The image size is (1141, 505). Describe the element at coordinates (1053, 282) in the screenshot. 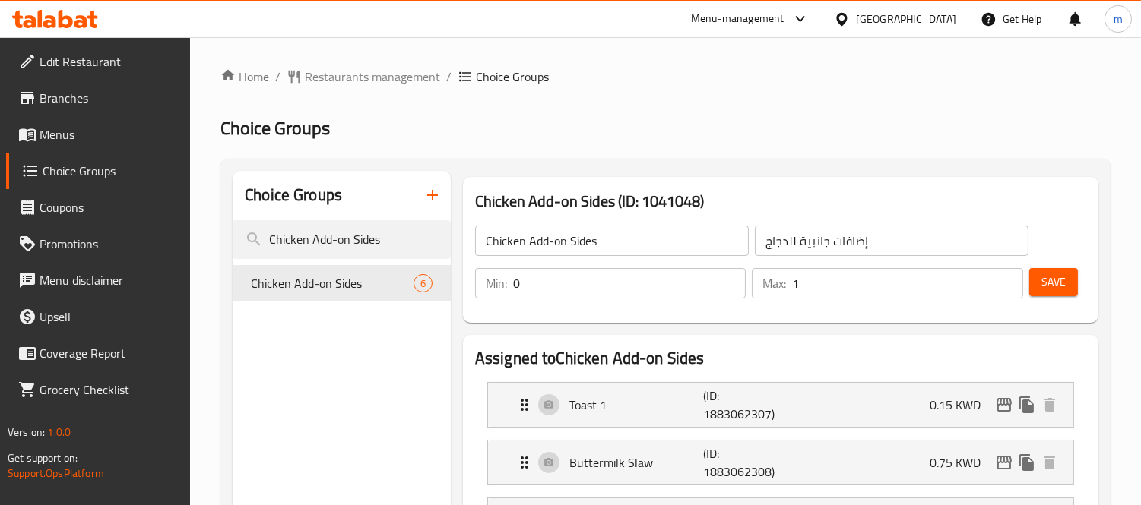

I see `button: Save` at that location.